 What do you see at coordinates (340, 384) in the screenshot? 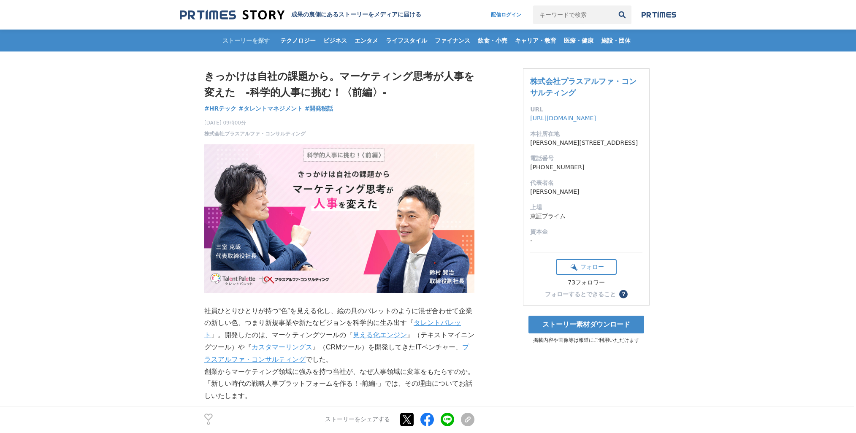
I see `p: 創業からマーケティング領域に強みを持つ当社が、なぜ人事領域に変革をもたらすのか。「新しい時代の戦略人事プラットフォームを作る！-前編-」では、その理由についてお話しいたします。` at bounding box center [340, 384].